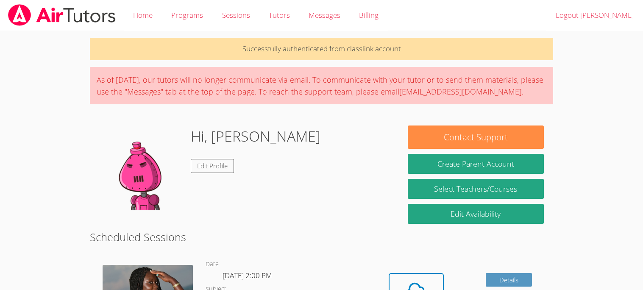 The width and height of the screenshot is (643, 290). Describe the element at coordinates (475, 213) in the screenshot. I see `a: Edit Availability` at that location.